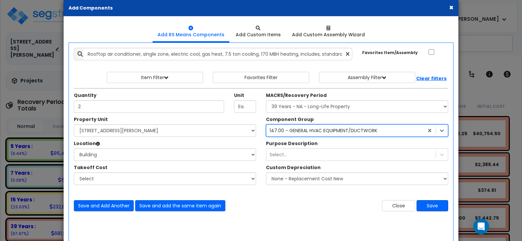 This screenshot has height=241, width=522. What do you see at coordinates (91, 167) in the screenshot?
I see `label: The Custom Item Descriptions in this Dropdown have been designated as 'Takeoff Costs' within thei...` at bounding box center [91, 167].